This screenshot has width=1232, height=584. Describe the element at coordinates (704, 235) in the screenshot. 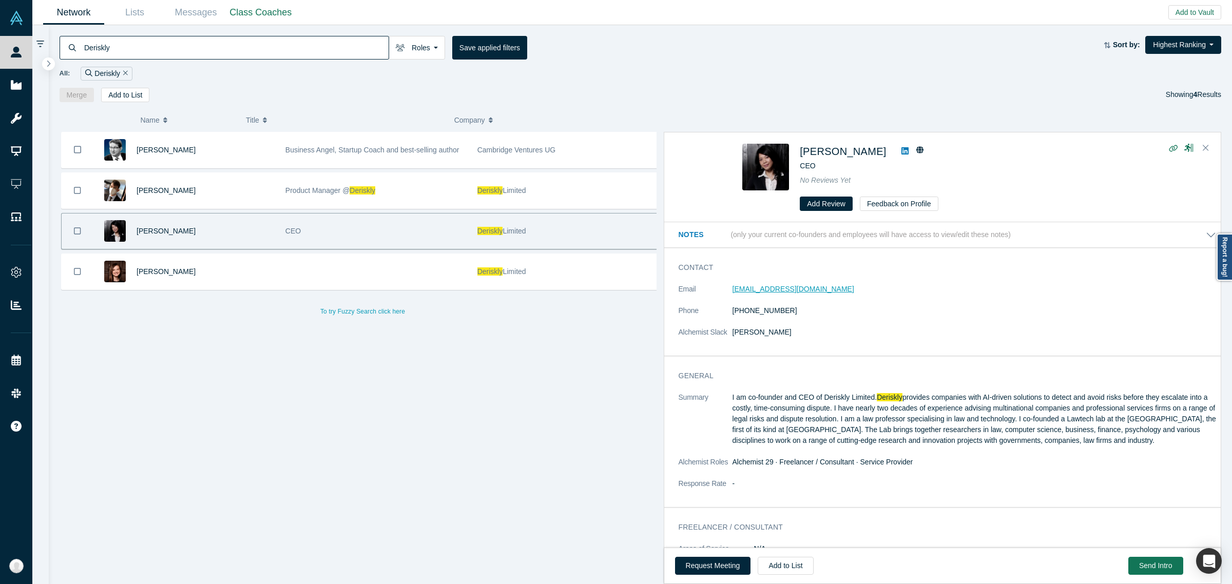

I see `h3: Notes` at that location.